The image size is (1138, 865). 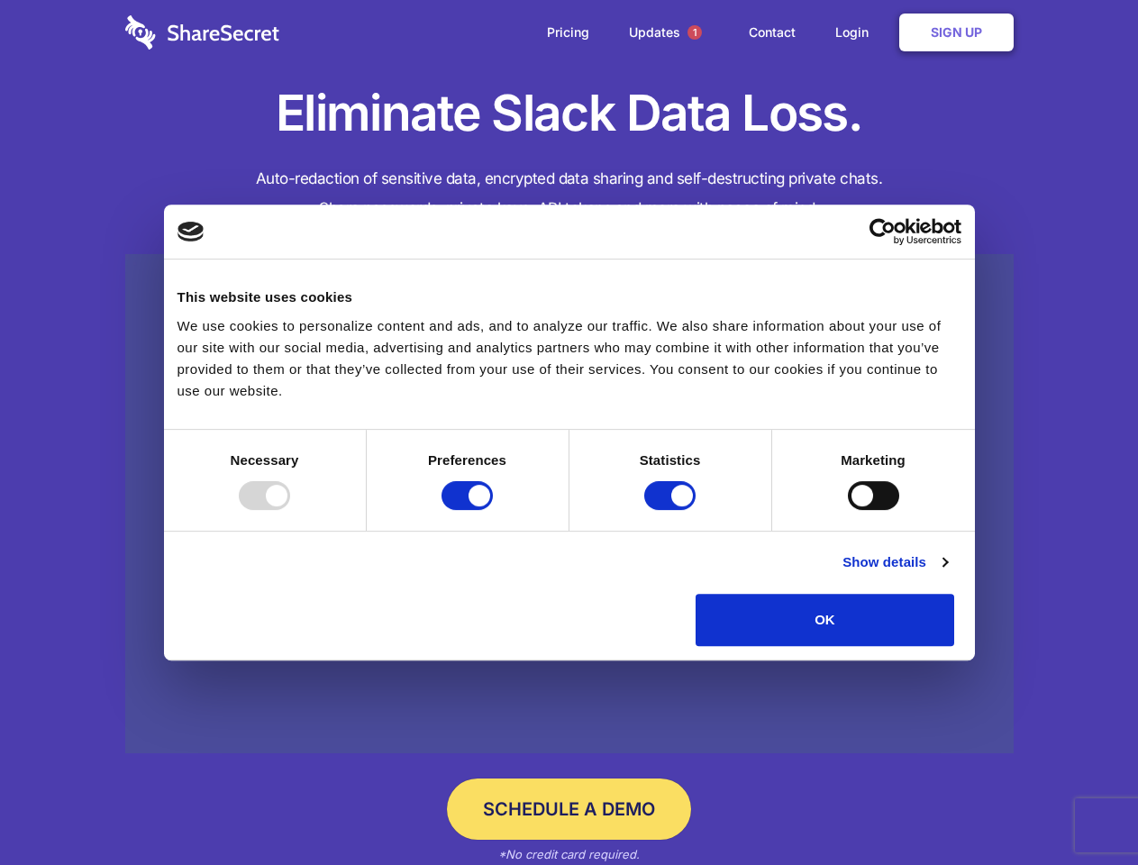 I want to click on h4: Auto-redaction of sensitive data, encrypted data sharing and self-destructing private chats. Shar..., so click(x=570, y=194).